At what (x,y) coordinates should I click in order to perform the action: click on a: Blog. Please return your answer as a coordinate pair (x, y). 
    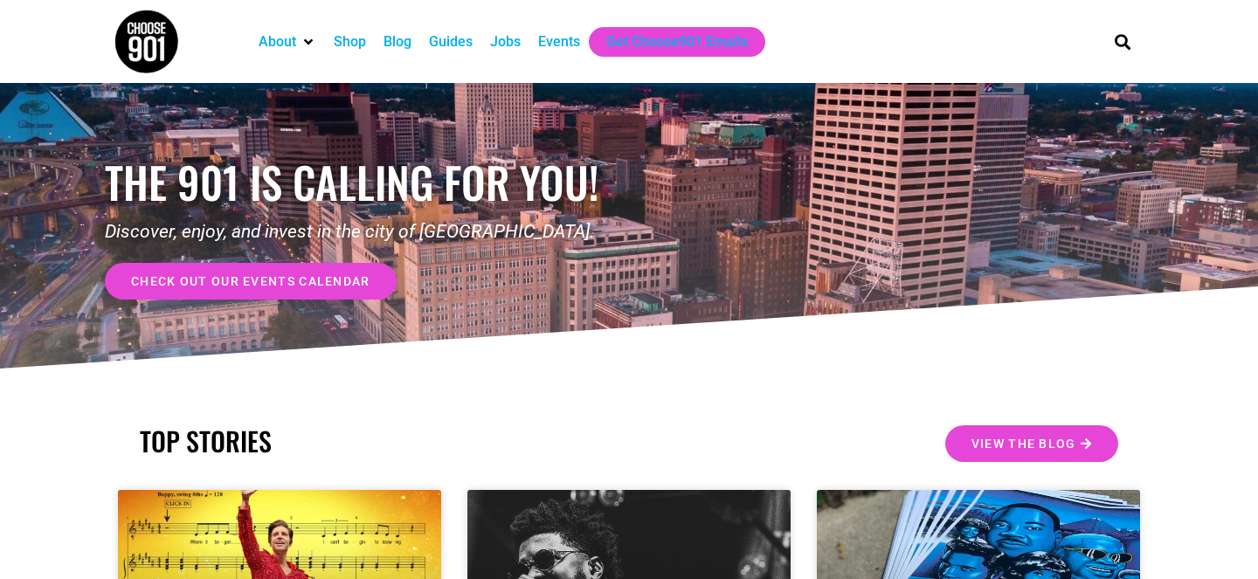
    Looking at the image, I should click on (397, 42).